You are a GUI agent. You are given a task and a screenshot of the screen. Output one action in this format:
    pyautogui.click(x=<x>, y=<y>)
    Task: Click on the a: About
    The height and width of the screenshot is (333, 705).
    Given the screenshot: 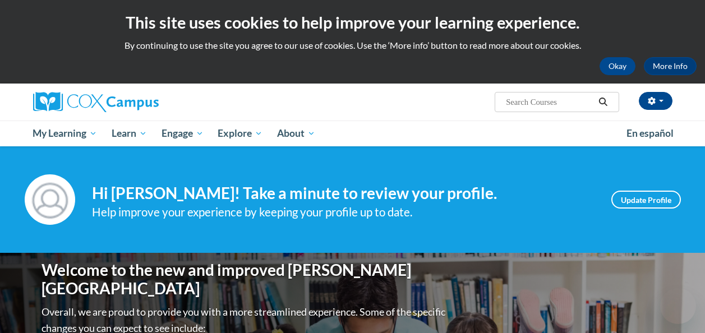 What is the action you would take?
    pyautogui.click(x=296, y=133)
    